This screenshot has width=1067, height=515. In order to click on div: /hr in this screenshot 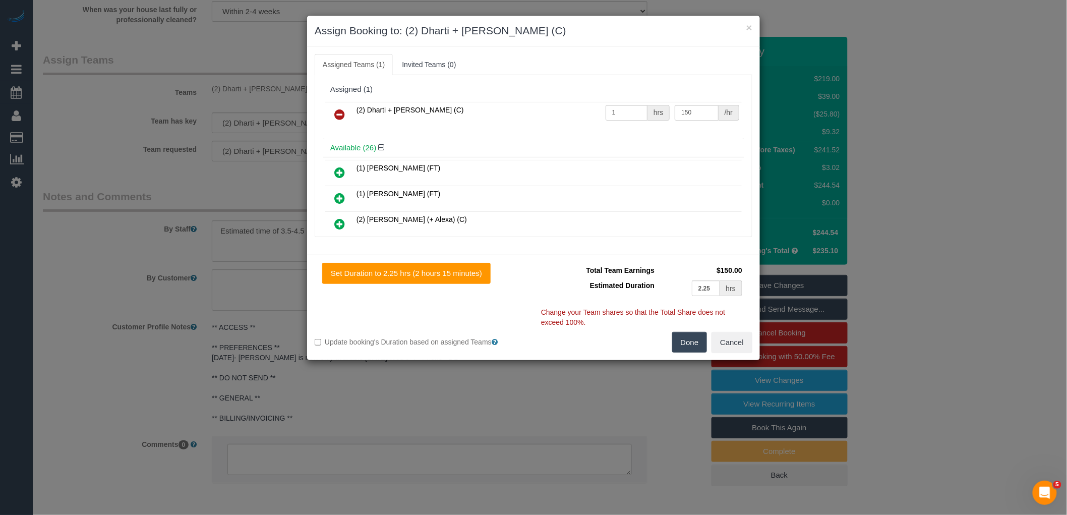, I will do `click(729, 112)`.